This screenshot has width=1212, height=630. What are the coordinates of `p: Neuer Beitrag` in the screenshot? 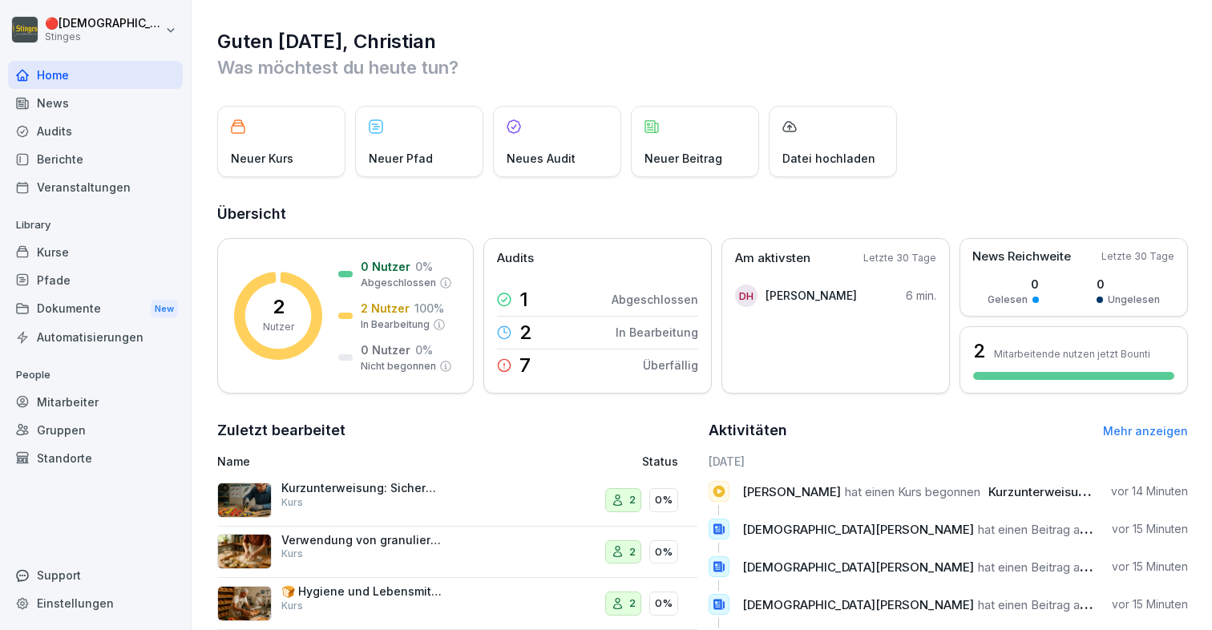 It's located at (683, 158).